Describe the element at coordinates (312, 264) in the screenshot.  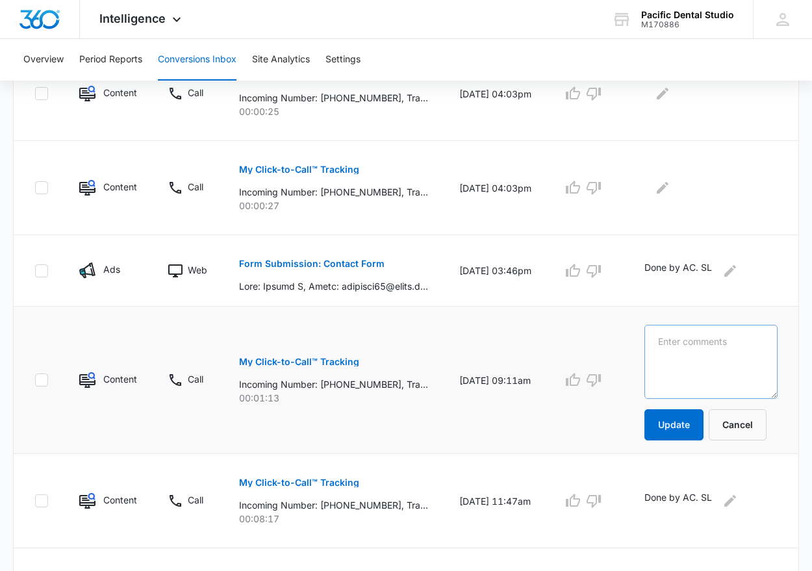
I see `p: Form Submission: Contact Form` at that location.